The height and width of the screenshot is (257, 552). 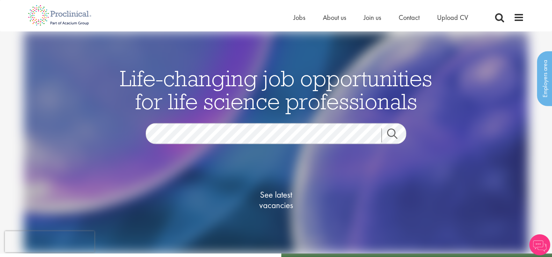 What do you see at coordinates (372, 17) in the screenshot?
I see `a: Join us` at bounding box center [372, 17].